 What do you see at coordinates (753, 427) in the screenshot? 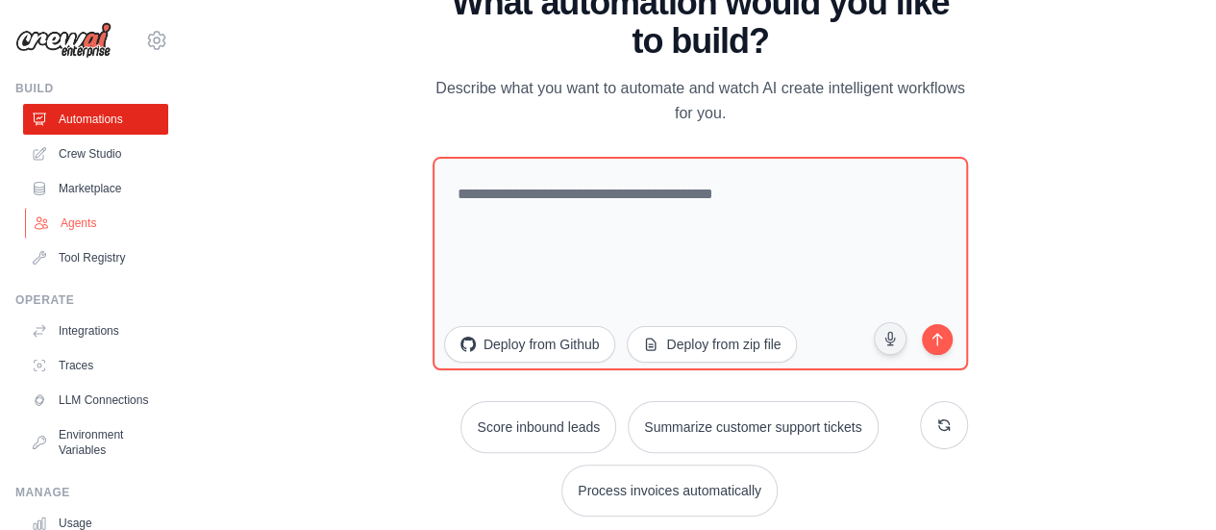
I see `button: Summarize customer support tickets` at bounding box center [753, 427].